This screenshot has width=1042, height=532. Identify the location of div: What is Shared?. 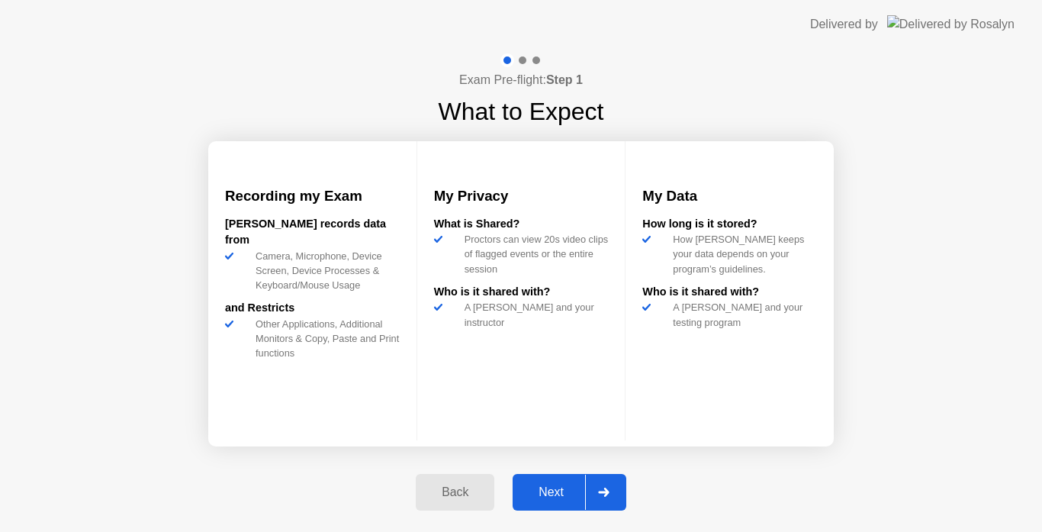
(521, 224).